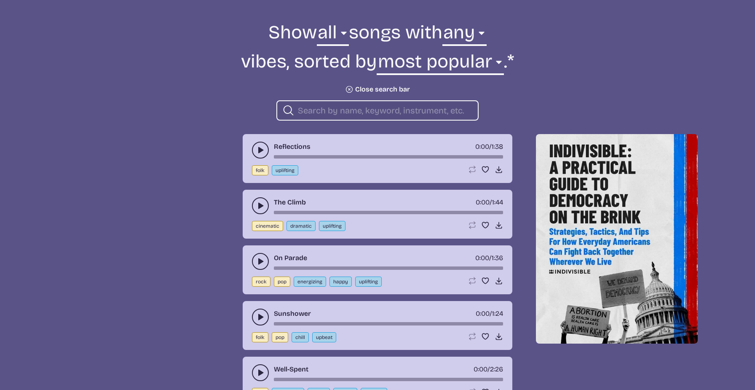 Image resolution: width=755 pixels, height=390 pixels. What do you see at coordinates (261, 281) in the screenshot?
I see `button: rock` at bounding box center [261, 281].